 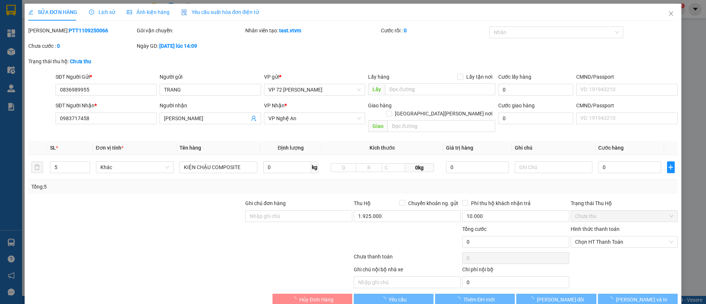 I want to click on input: D, so click(x=343, y=168).